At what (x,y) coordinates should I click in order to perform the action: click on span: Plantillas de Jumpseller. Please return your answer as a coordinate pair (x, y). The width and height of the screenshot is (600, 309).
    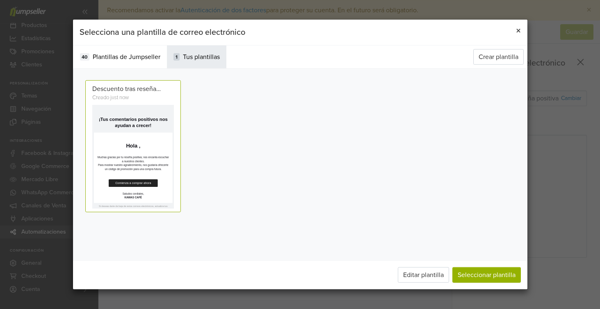
    Looking at the image, I should click on (126, 57).